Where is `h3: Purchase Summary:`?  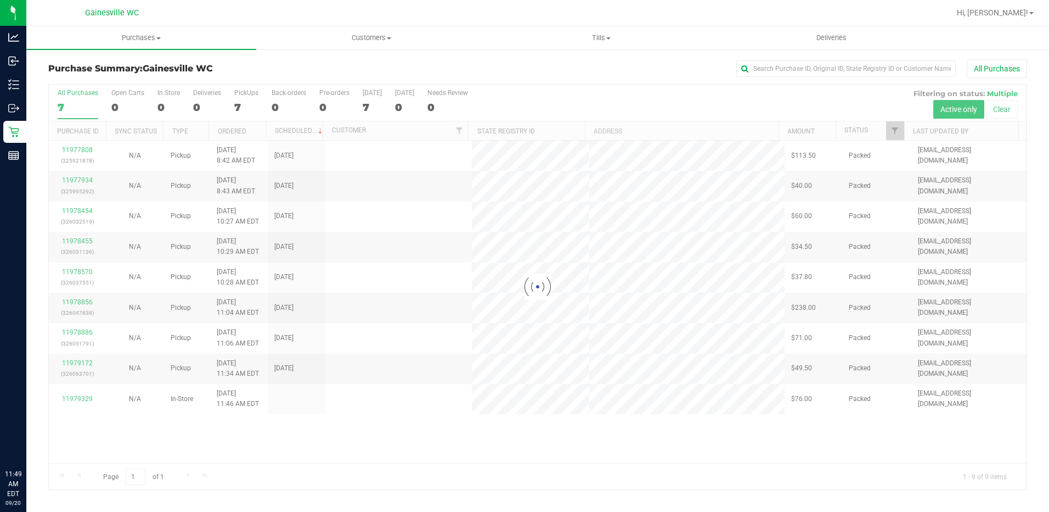
h3: Purchase Summary: is located at coordinates (211, 69).